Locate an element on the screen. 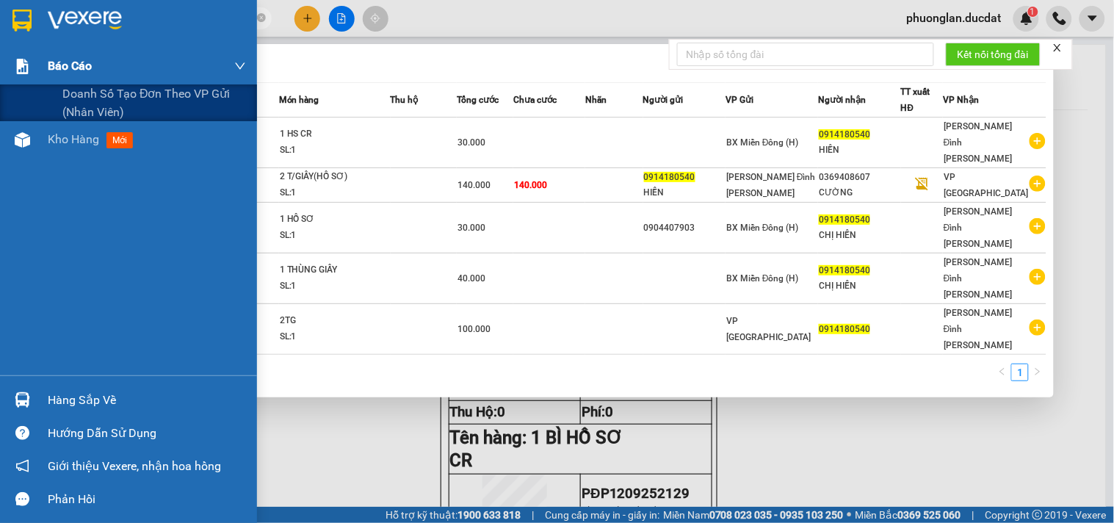 Image resolution: width=1114 pixels, height=523 pixels. div: 0369408607 is located at coordinates (859, 177).